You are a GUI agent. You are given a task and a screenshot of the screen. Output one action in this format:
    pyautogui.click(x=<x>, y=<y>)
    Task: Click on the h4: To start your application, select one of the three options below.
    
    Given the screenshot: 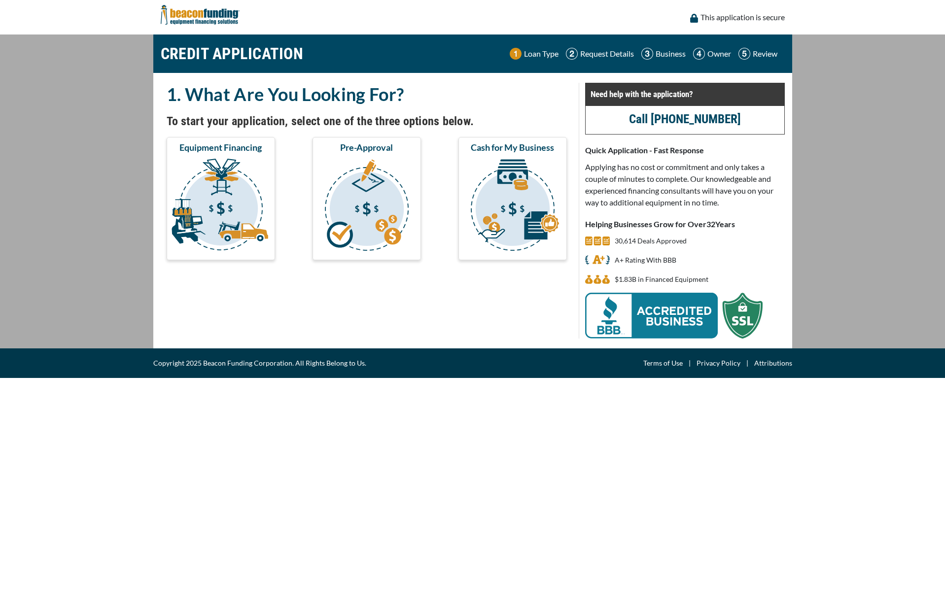 What is the action you would take?
    pyautogui.click(x=367, y=121)
    